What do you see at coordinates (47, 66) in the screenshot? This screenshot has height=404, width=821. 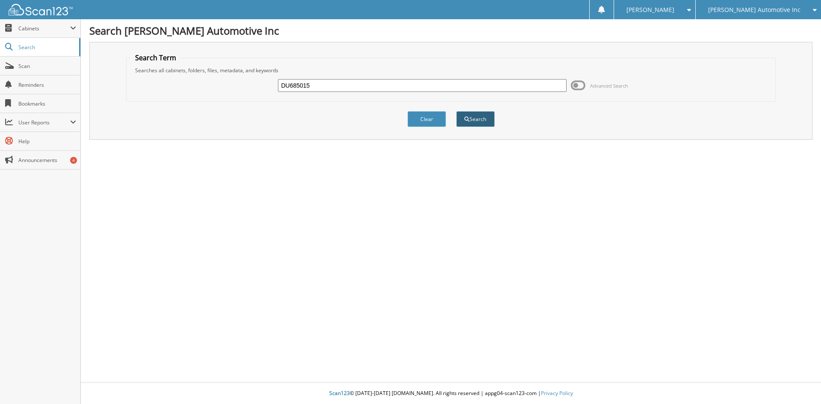 I see `span: Scan` at bounding box center [47, 66].